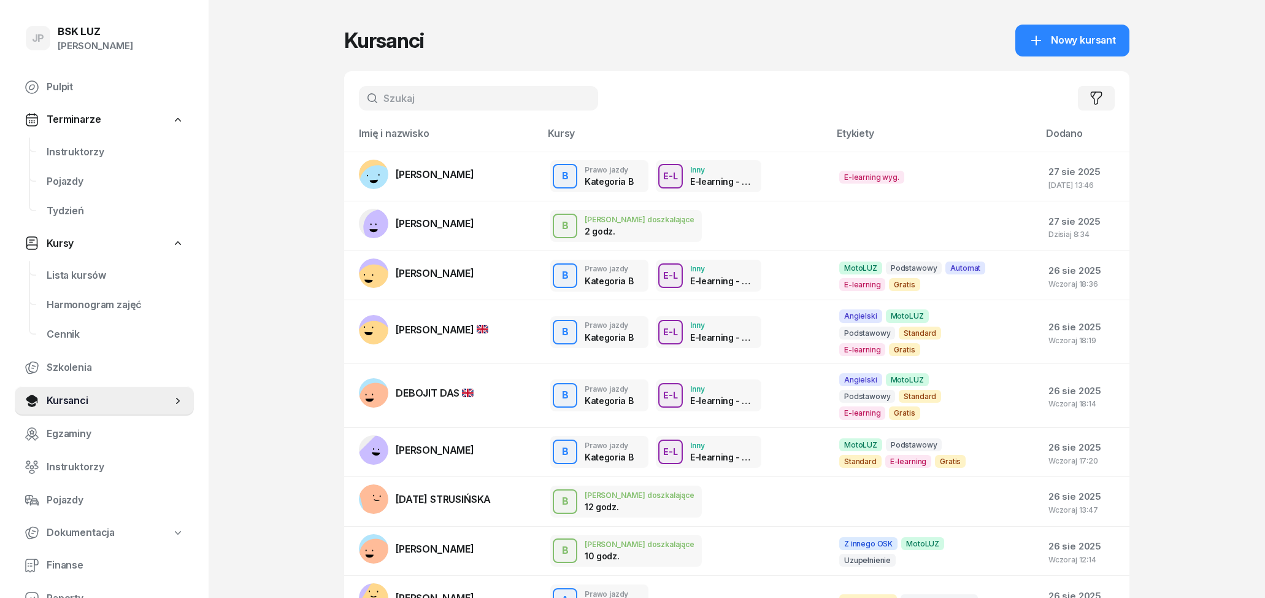 The height and width of the screenshot is (598, 1265). What do you see at coordinates (104, 434) in the screenshot?
I see `a: Egzaminy` at bounding box center [104, 434].